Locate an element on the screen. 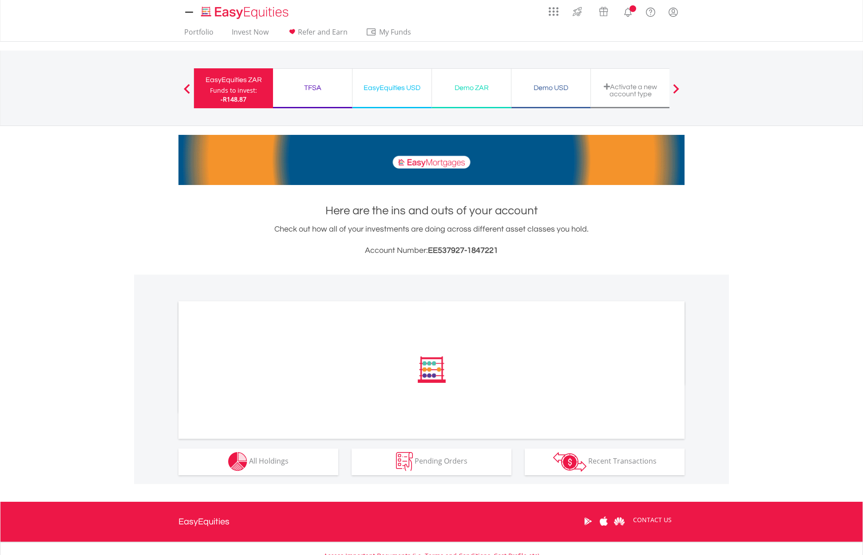  div: EasyEquities ZAR is located at coordinates (233, 80).